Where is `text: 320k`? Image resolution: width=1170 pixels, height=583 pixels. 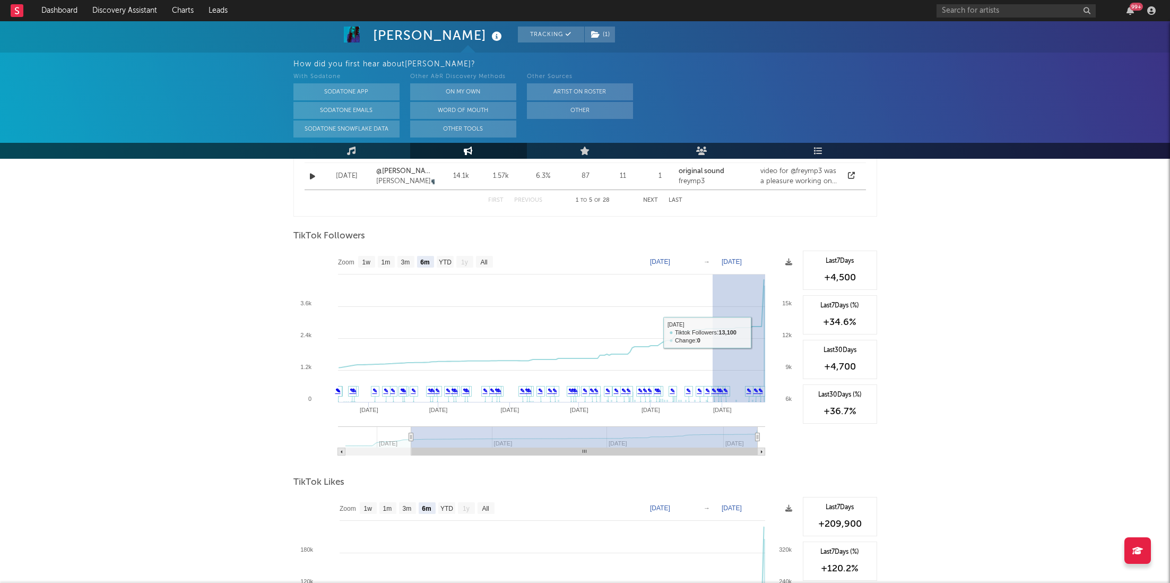 text: 320k is located at coordinates (785, 549).